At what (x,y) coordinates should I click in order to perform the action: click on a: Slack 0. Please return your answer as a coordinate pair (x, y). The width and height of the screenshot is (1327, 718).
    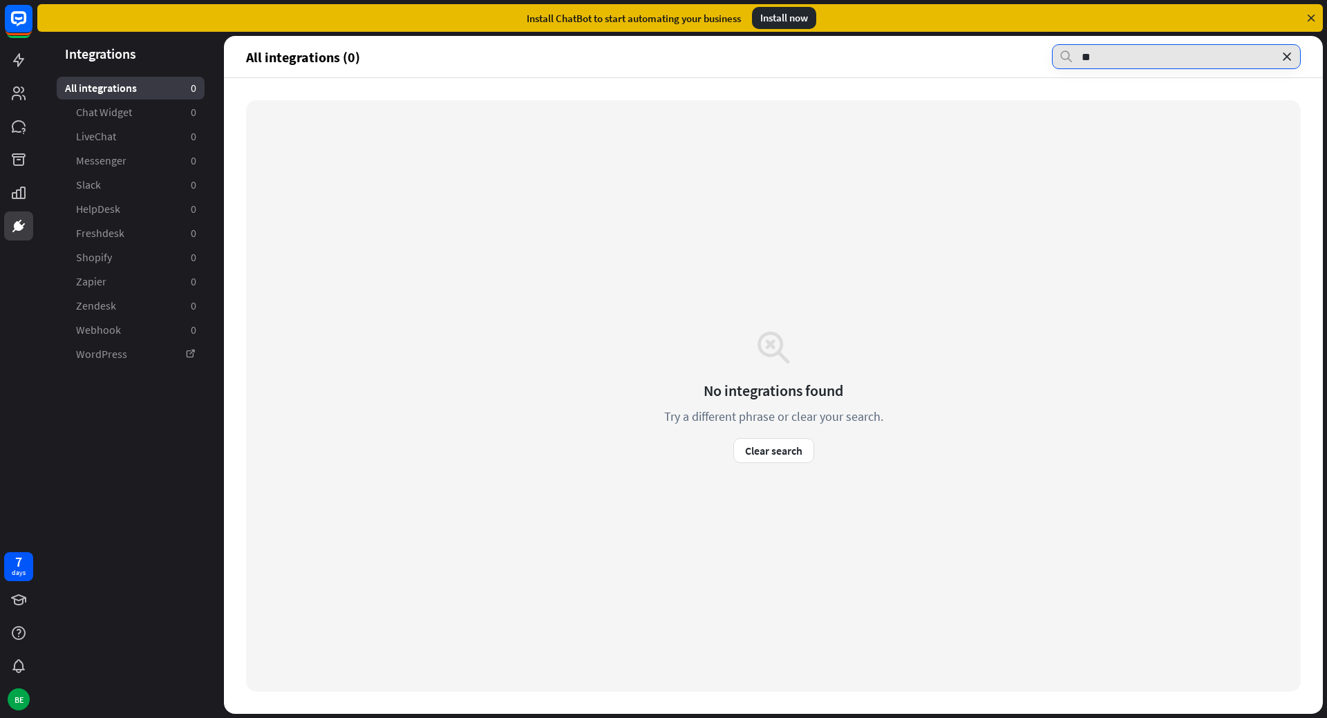
    Looking at the image, I should click on (131, 184).